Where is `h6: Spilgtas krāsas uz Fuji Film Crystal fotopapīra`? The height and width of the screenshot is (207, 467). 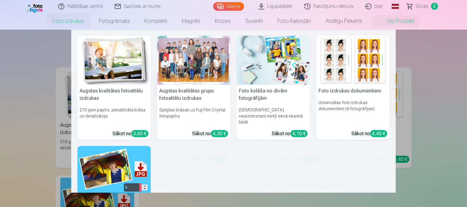 h6: Spilgtas krāsas uz Fuji Film Crystal fotopapīra is located at coordinates (194, 116).